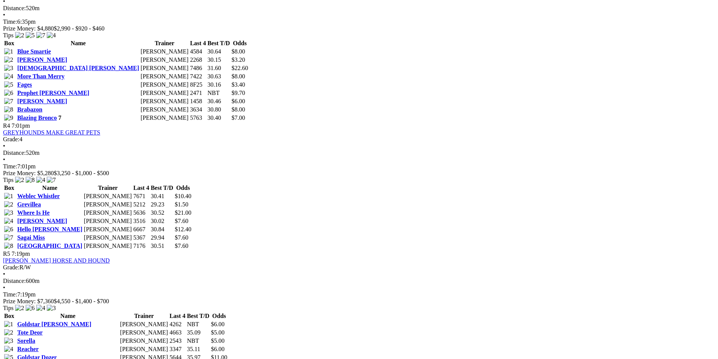 This screenshot has width=718, height=359. Describe the element at coordinates (359, 302) in the screenshot. I see `div: Prize Money: $7,360` at that location.